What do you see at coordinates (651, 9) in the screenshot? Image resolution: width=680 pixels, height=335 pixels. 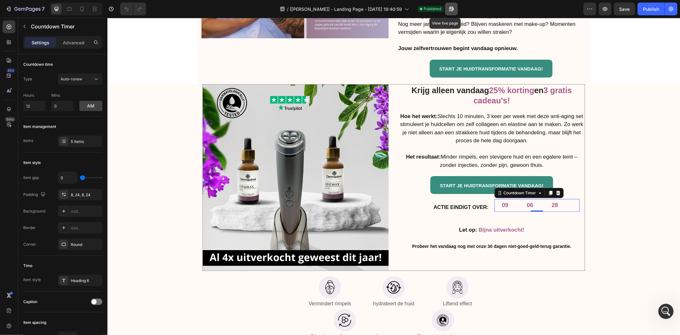 I see `button: Publish` at bounding box center [651, 9].